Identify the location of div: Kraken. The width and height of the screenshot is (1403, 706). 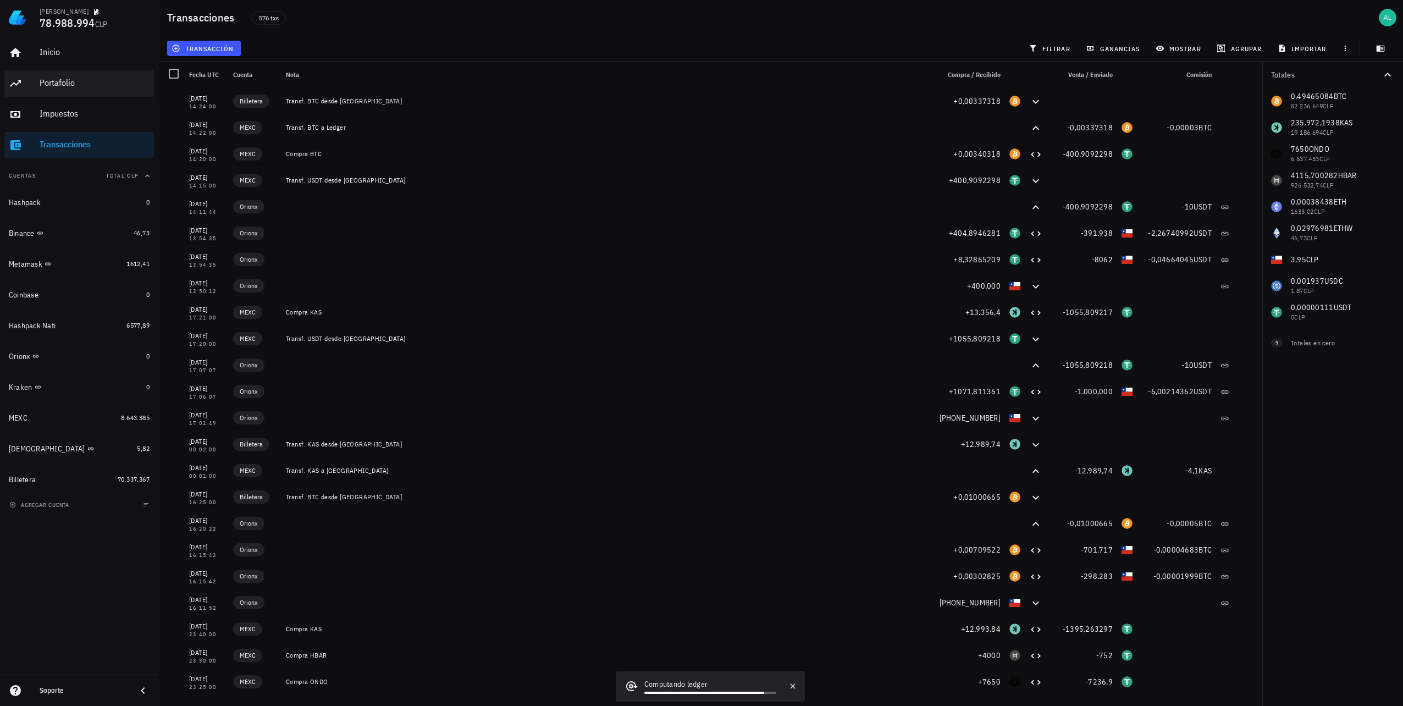
(20, 387).